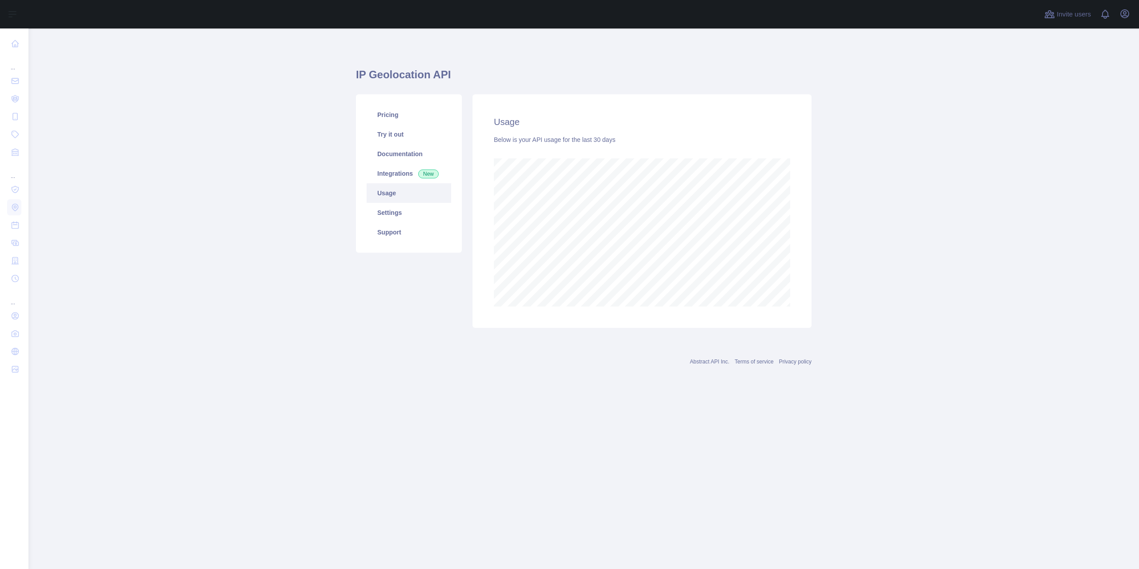 This screenshot has height=569, width=1139. What do you see at coordinates (409, 193) in the screenshot?
I see `a: Usage` at bounding box center [409, 193].